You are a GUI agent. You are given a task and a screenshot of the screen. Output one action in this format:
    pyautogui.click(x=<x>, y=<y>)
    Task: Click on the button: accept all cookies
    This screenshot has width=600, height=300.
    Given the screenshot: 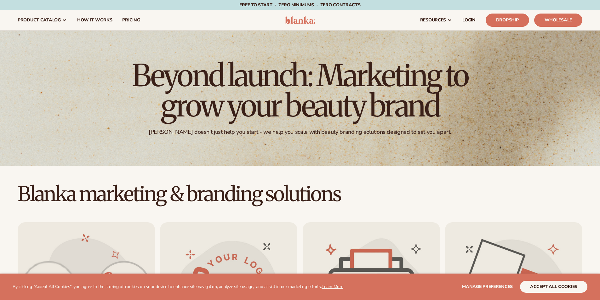 What is the action you would take?
    pyautogui.click(x=554, y=287)
    